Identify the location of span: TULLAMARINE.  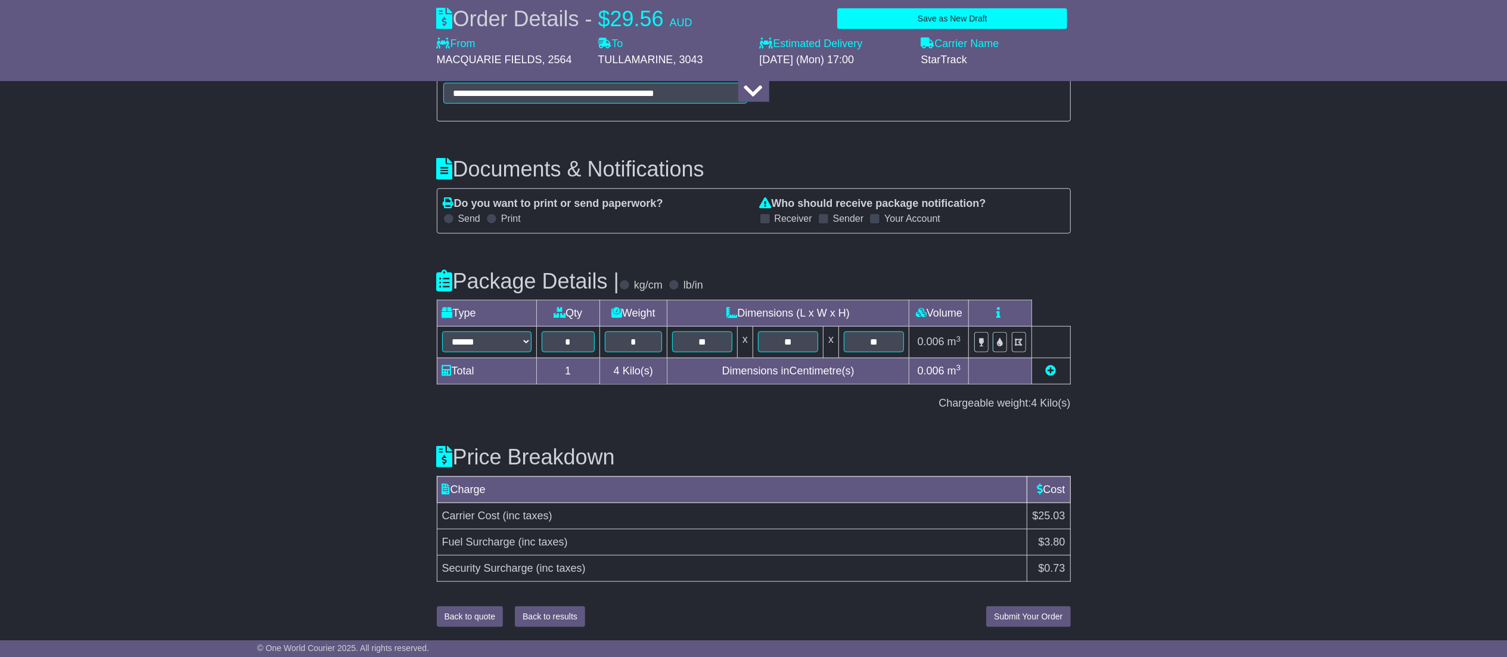
(636, 60).